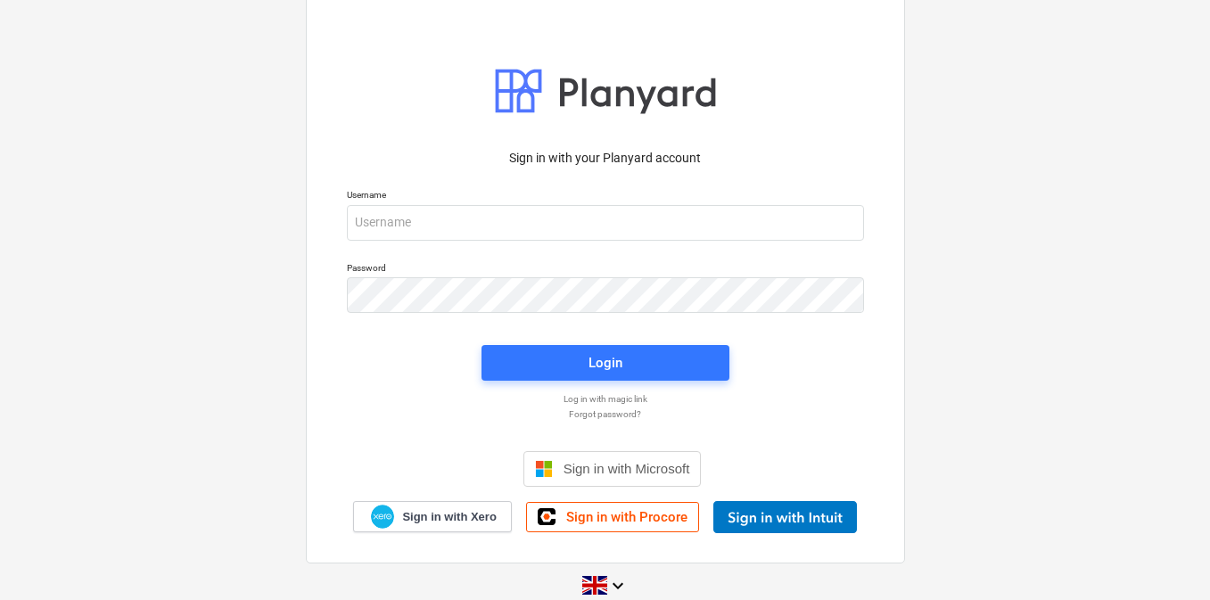  What do you see at coordinates (606, 363) in the screenshot?
I see `div: Login` at bounding box center [606, 363].